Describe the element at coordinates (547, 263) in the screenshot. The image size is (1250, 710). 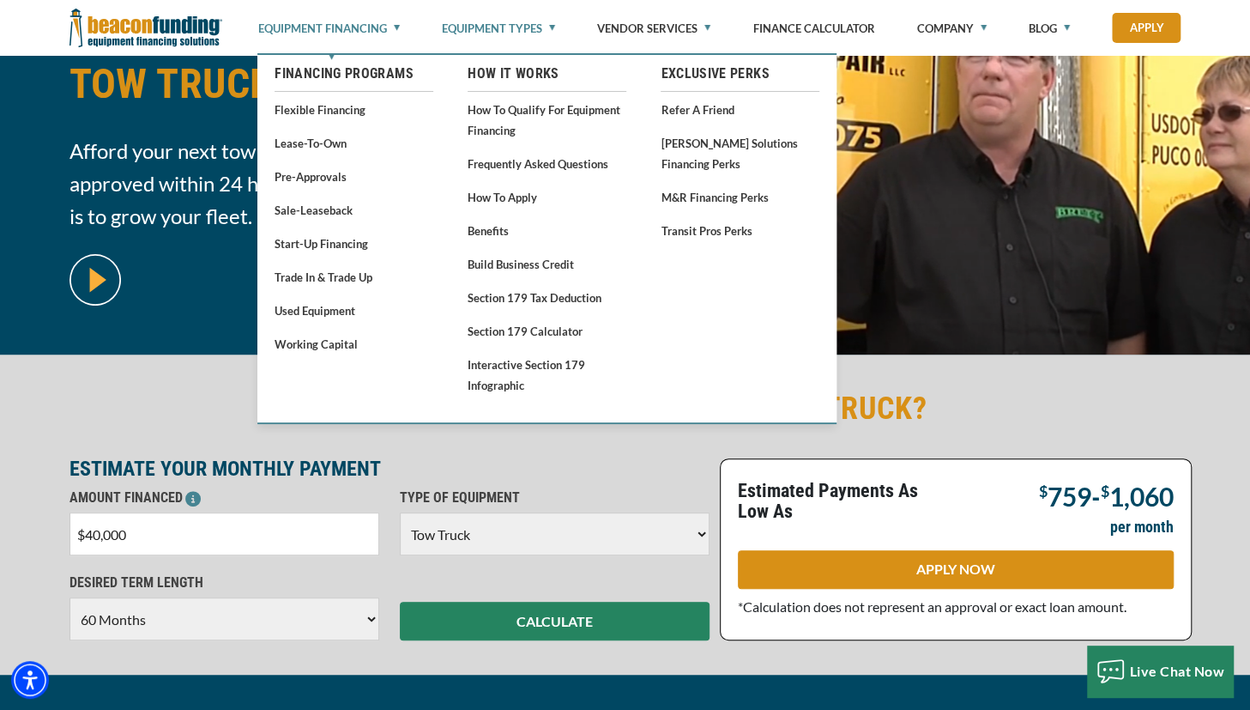
I see `a: Build Business Credit` at that location.